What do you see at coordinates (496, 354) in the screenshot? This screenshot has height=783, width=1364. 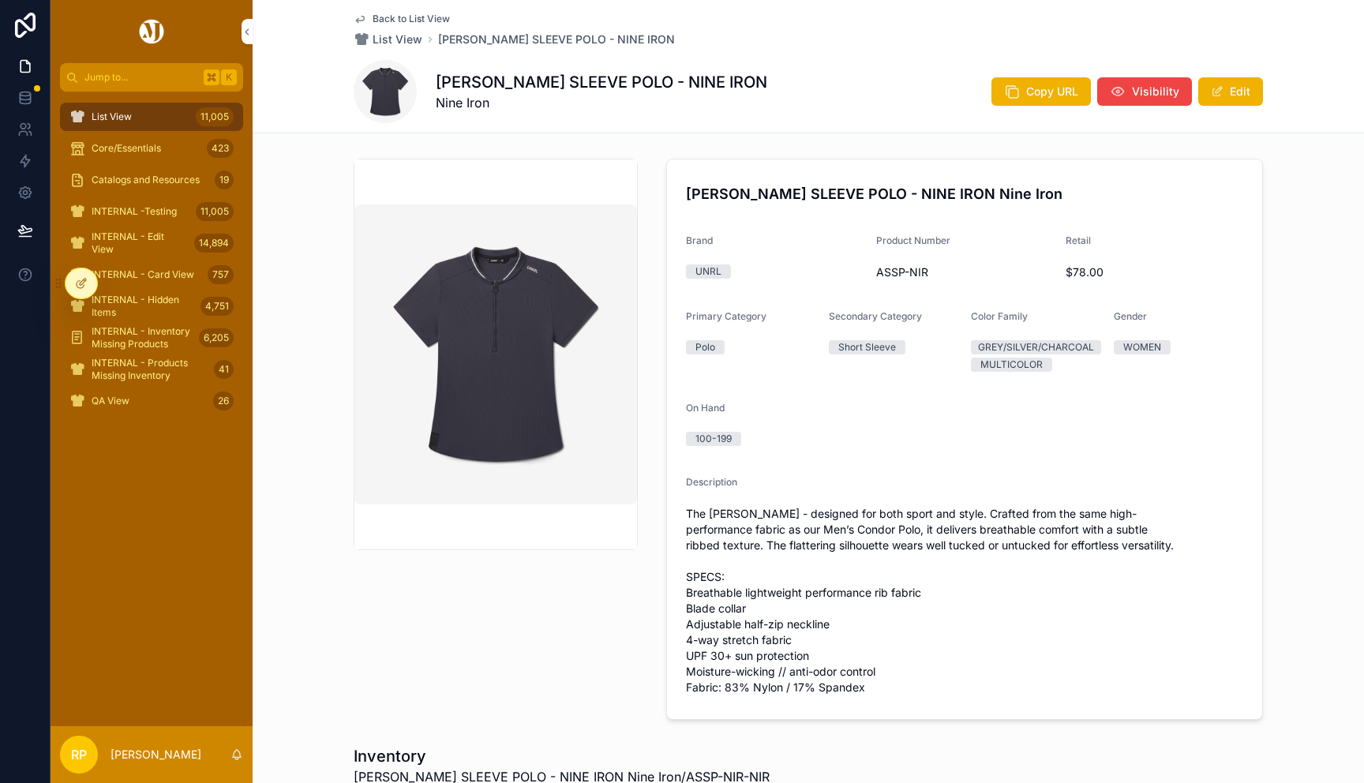 I see `img: AMELIASHORTSLEEVEPOLO-NINEIRON-S1.webp` at bounding box center [496, 354].